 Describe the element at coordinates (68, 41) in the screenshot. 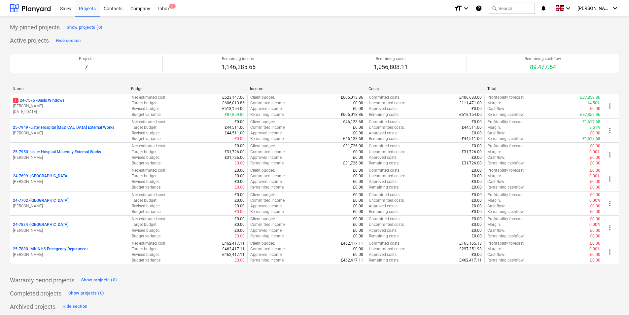

I see `div: Hide section` at that location.